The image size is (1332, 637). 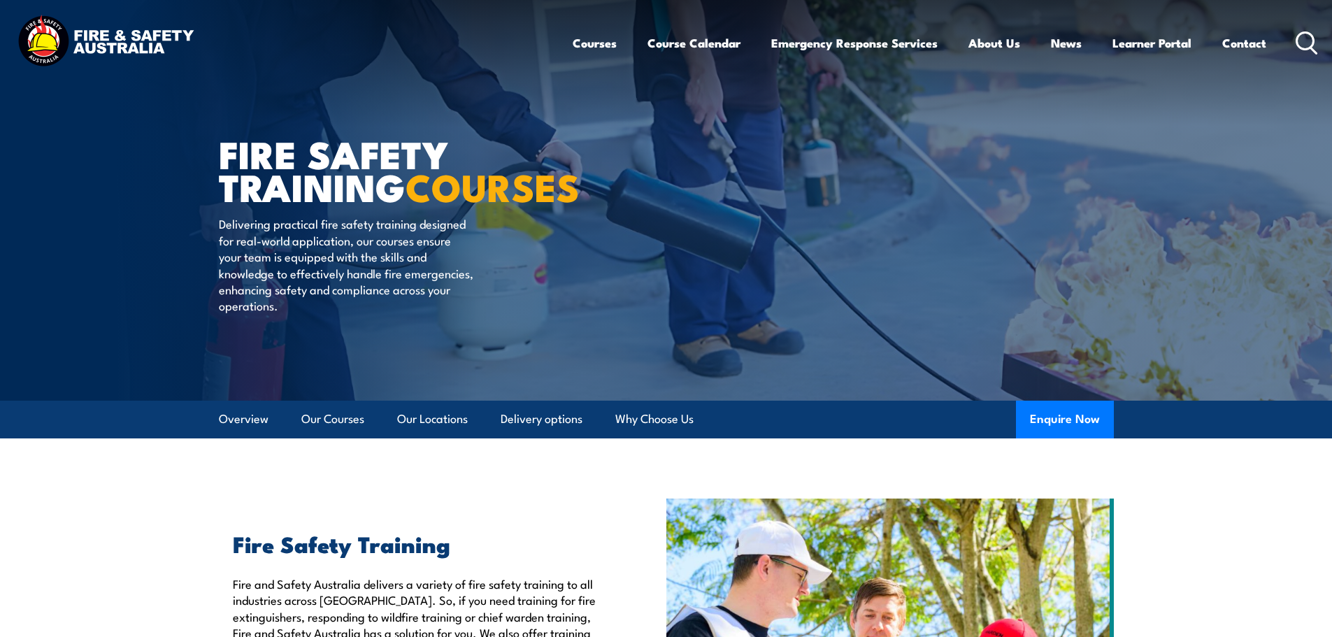 What do you see at coordinates (492, 185) in the screenshot?
I see `strong: COURSES` at bounding box center [492, 185].